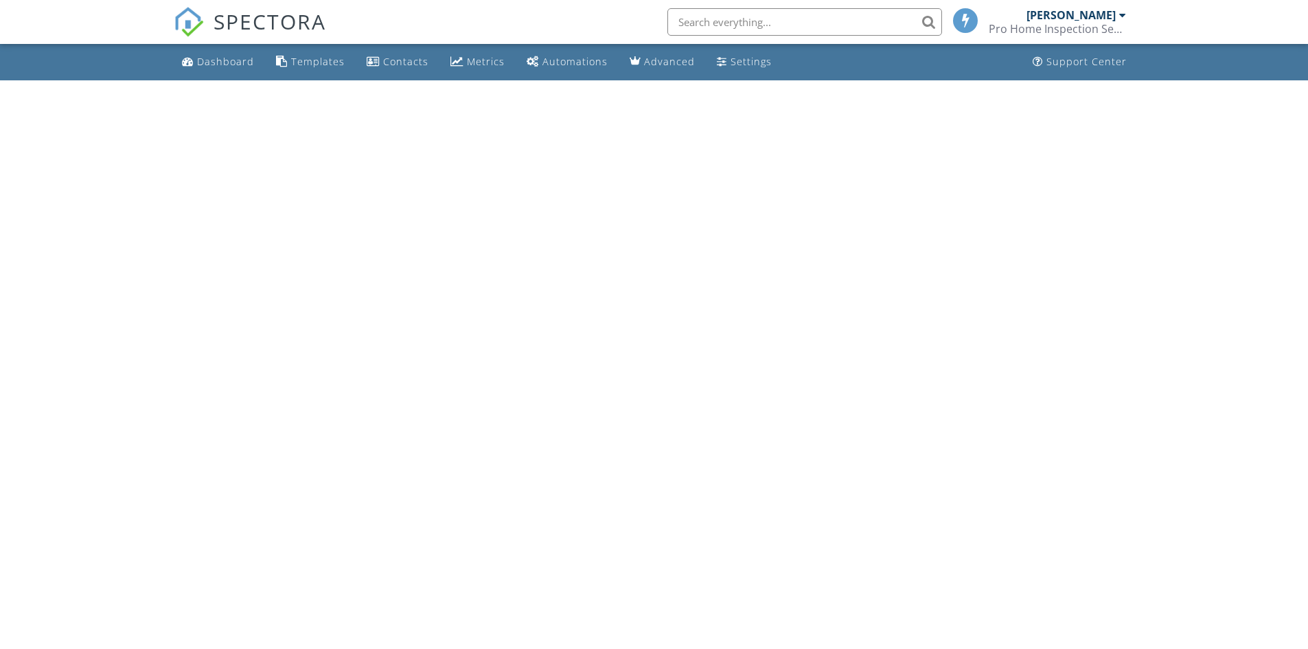 This screenshot has width=1308, height=649. I want to click on input: Search everything..., so click(805, 22).